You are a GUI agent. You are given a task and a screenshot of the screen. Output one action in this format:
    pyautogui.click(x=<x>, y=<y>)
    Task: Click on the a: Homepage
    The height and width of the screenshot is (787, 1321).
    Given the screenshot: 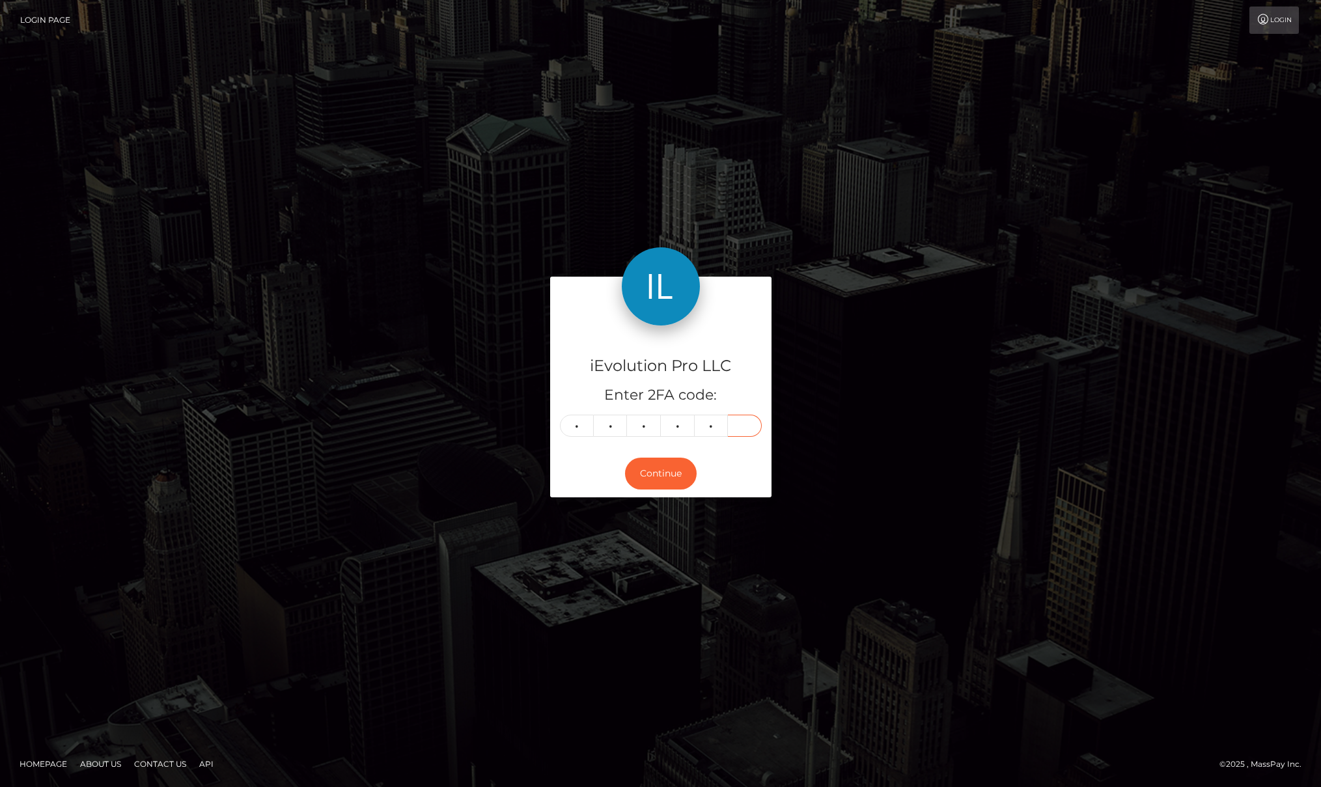 What is the action you would take?
    pyautogui.click(x=43, y=764)
    